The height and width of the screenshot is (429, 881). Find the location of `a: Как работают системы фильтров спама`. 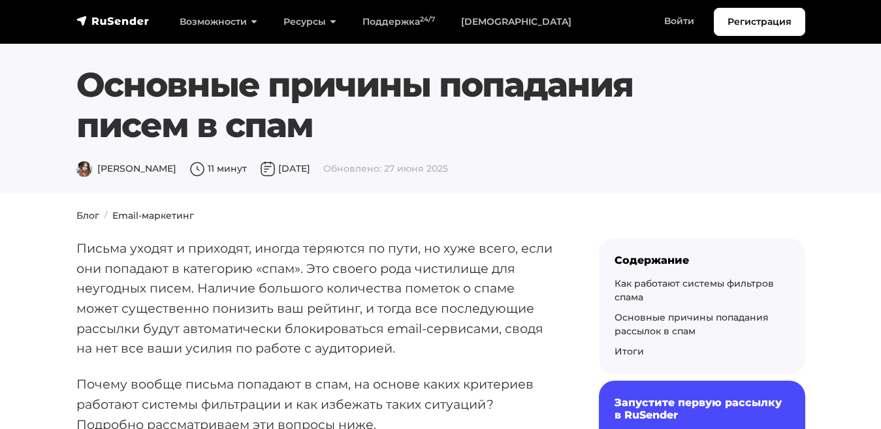

a: Как работают системы фильтров спама is located at coordinates (695, 290).